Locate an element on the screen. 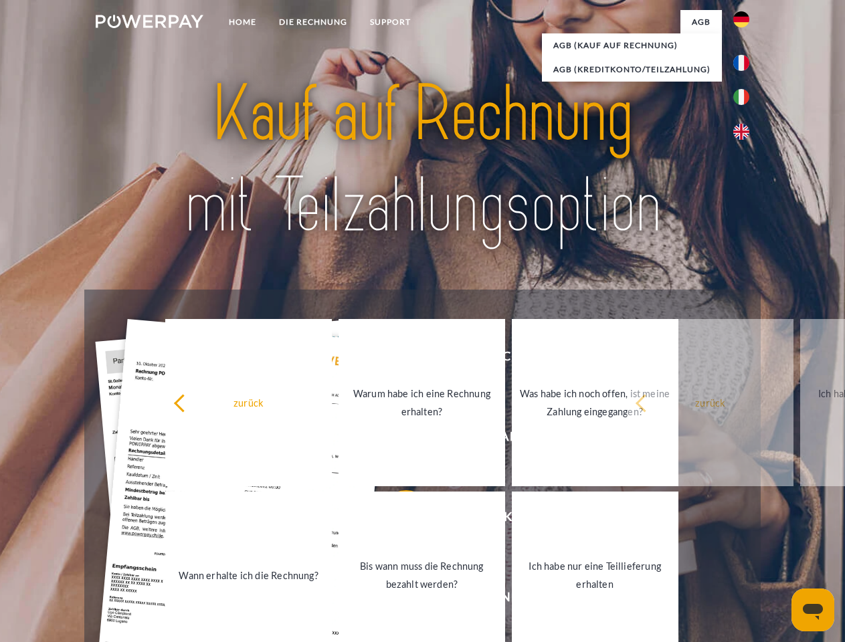  img: logo-powerpay-white.svg is located at coordinates (149, 21).